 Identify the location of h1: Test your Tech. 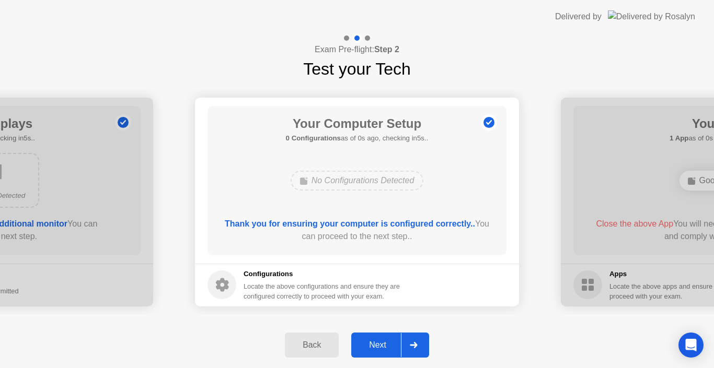
(357, 69).